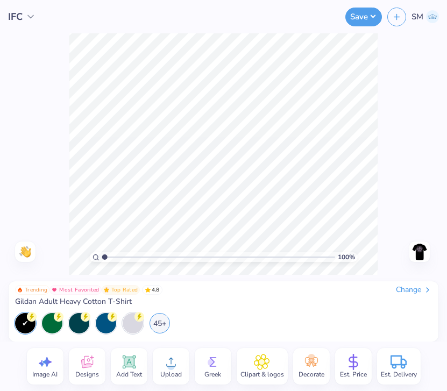 The height and width of the screenshot is (391, 447). I want to click on span: Est. Price, so click(354, 375).